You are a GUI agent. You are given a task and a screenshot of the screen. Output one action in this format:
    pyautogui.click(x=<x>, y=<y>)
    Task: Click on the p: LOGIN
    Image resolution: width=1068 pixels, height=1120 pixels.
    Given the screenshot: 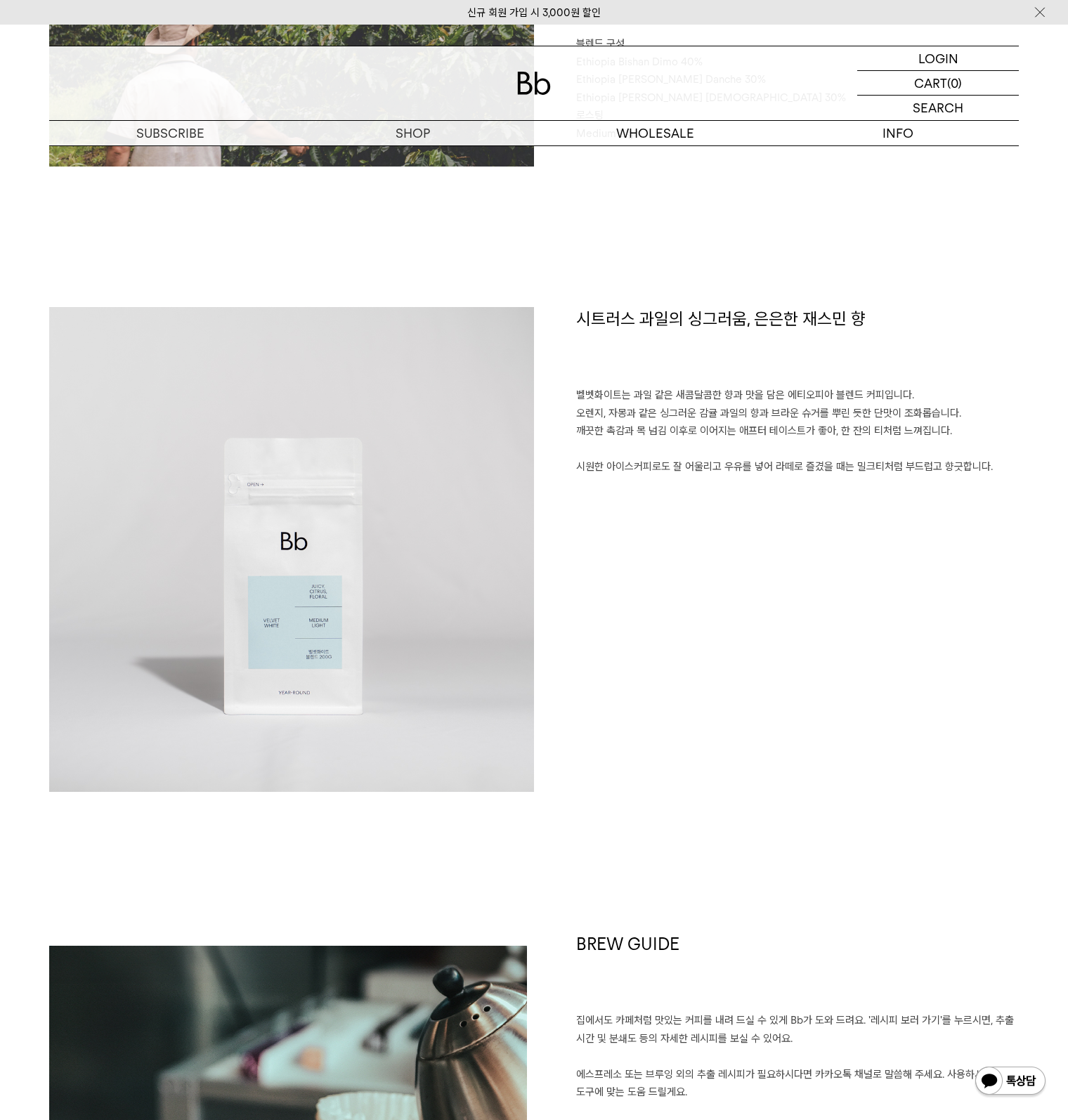 What is the action you would take?
    pyautogui.click(x=938, y=58)
    